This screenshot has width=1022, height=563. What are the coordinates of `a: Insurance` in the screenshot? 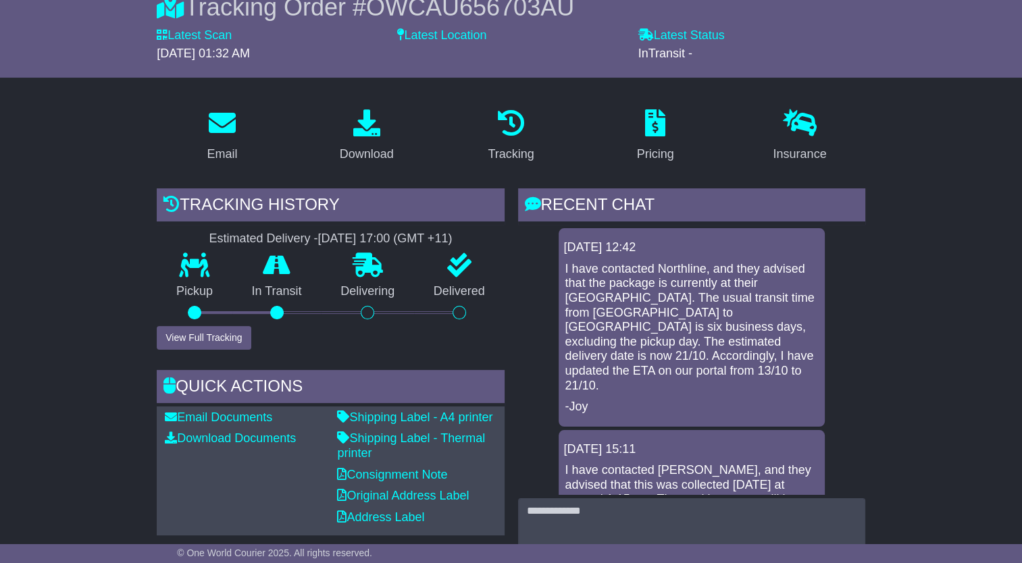 It's located at (799, 136).